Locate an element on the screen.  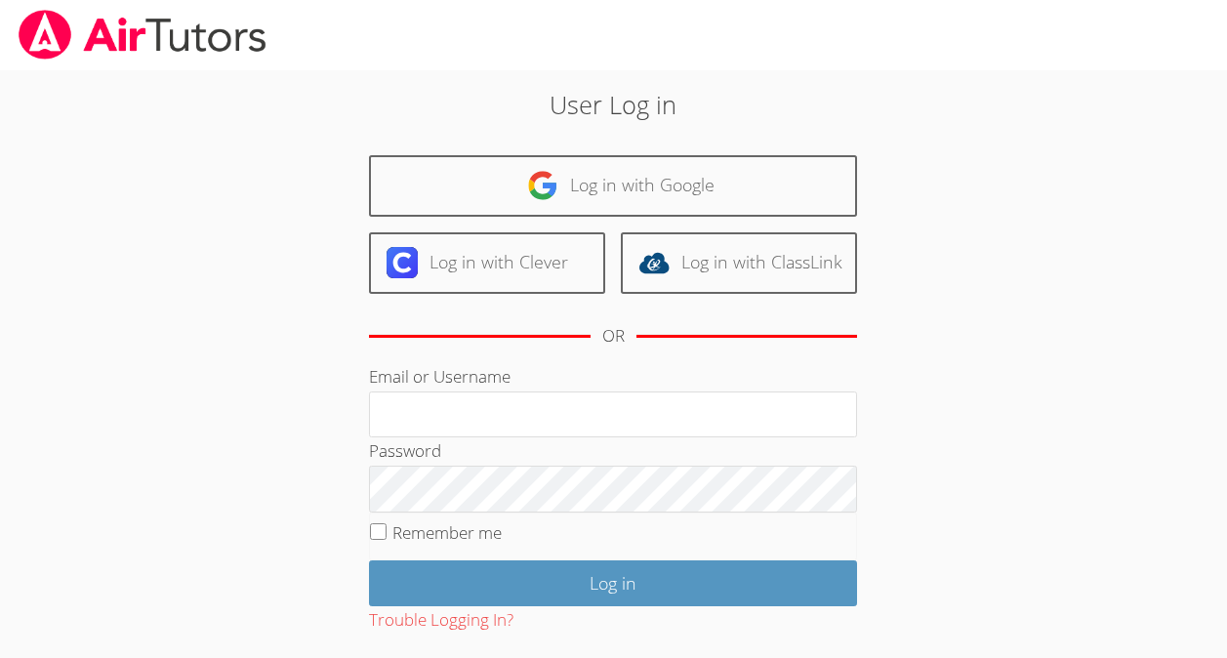
h2: User Log in is located at coordinates (613, 104).